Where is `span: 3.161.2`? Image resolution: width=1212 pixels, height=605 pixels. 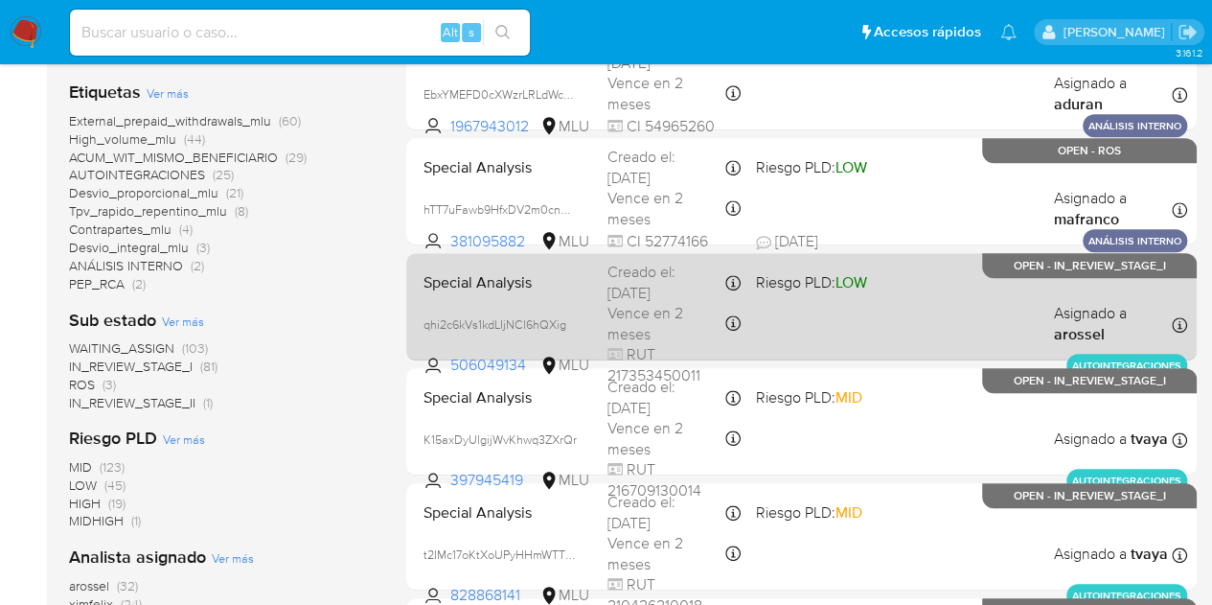
span: 3.161.2 is located at coordinates (1188, 53).